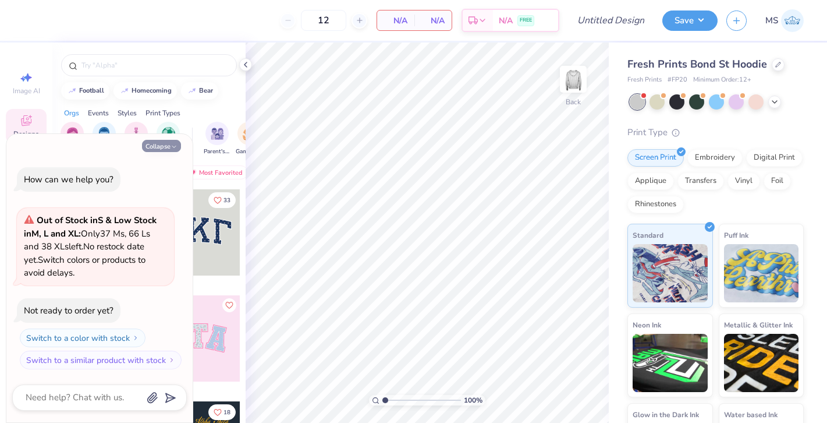 This screenshot has width=827, height=423. I want to click on strong: & Low Stock in M, L and XL :, so click(90, 227).